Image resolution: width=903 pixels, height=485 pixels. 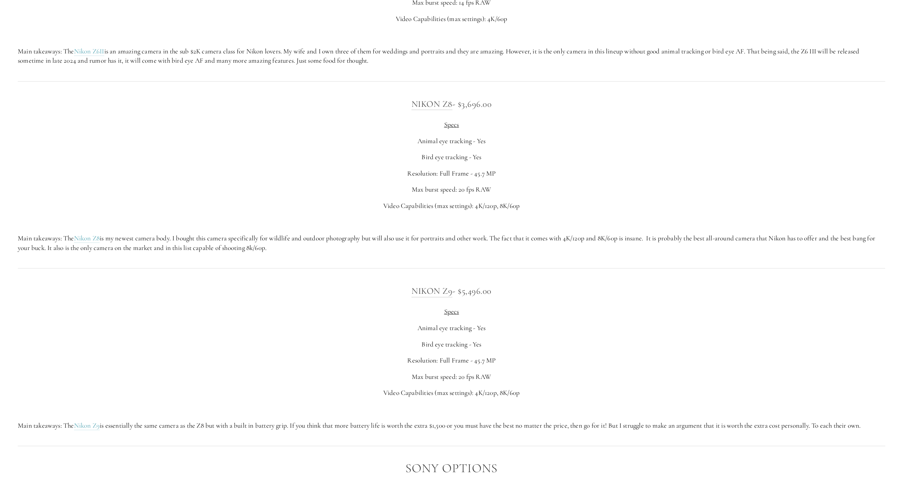 What do you see at coordinates (451, 104) in the screenshot?
I see `h3: - $3,696.00` at bounding box center [451, 104].